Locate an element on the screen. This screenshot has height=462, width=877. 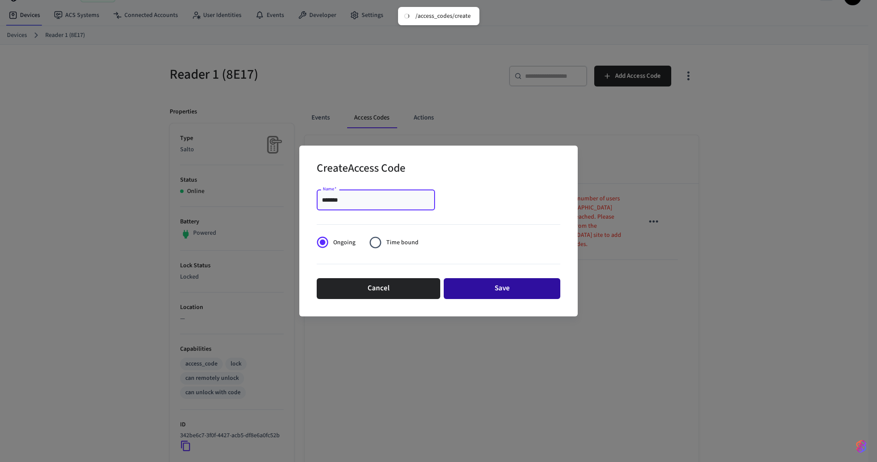
button: Cancel is located at coordinates (378, 289).